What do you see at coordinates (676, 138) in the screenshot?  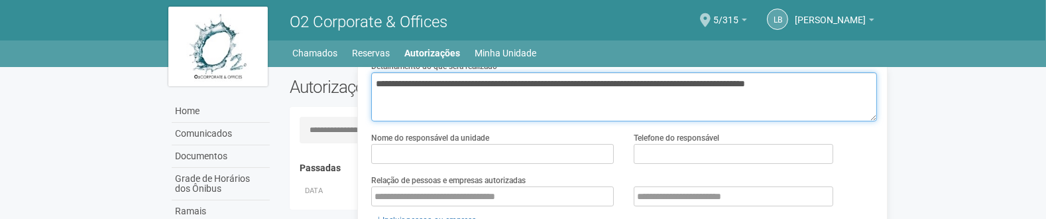 I see `label: Telefone do responsável` at bounding box center [676, 138].